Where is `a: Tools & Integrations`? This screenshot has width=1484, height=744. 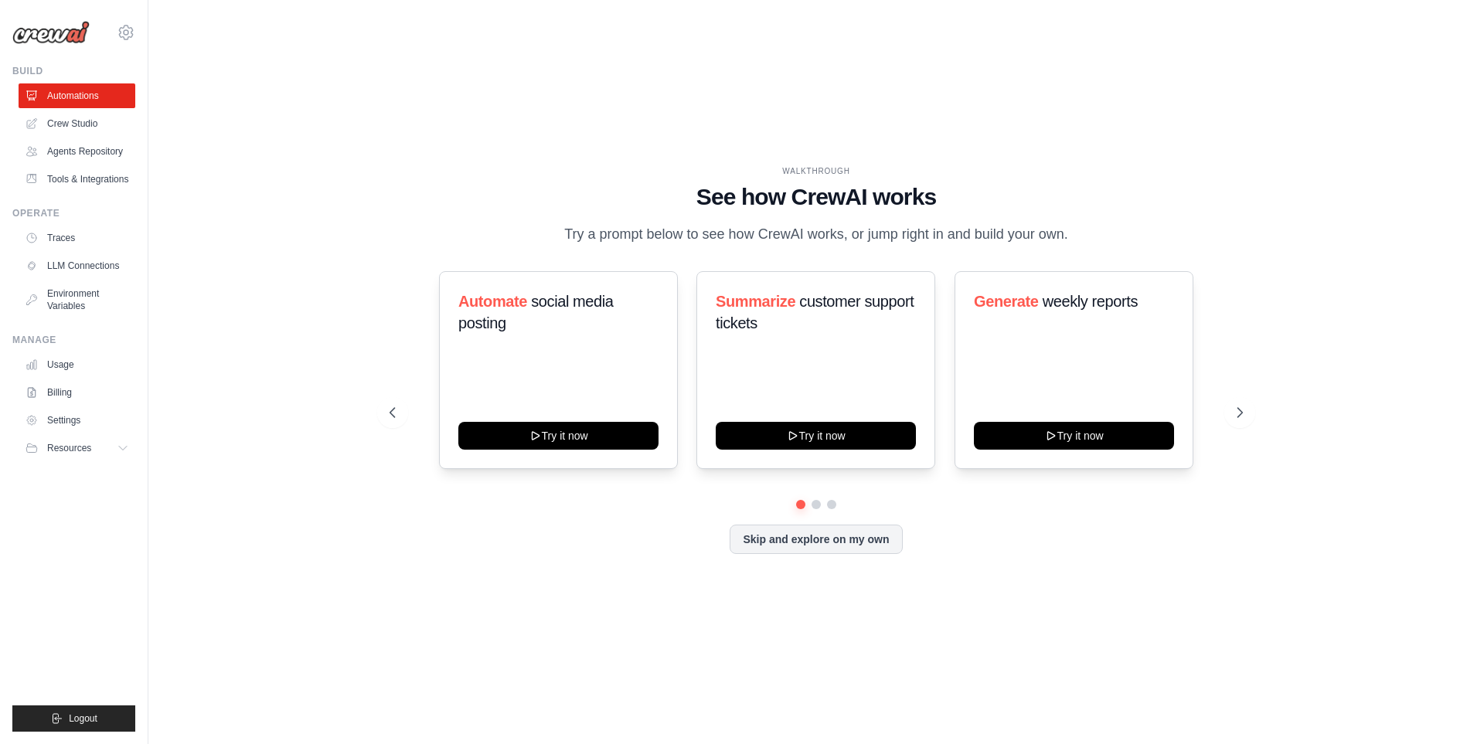 a: Tools & Integrations is located at coordinates (77, 179).